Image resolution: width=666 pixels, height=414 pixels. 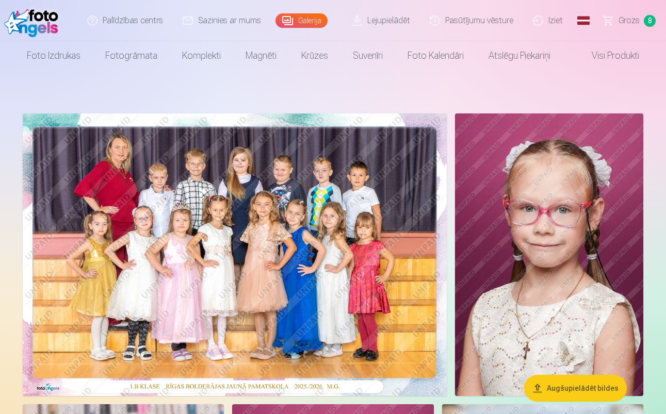 What do you see at coordinates (368, 56) in the screenshot?
I see `a: Suvenīri` at bounding box center [368, 56].